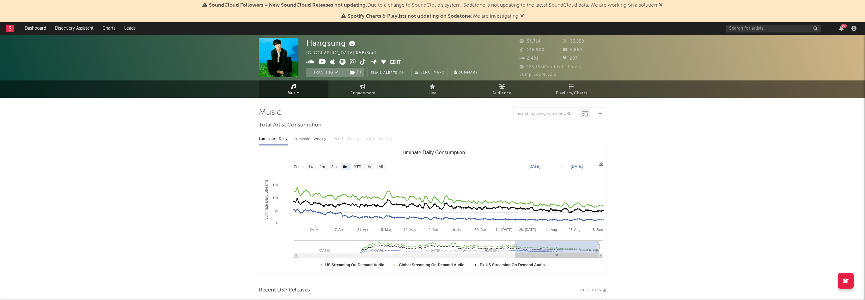 The width and height of the screenshot is (865, 300). What do you see at coordinates (266, 200) in the screenshot?
I see `text: Luminate Daily Streams` at bounding box center [266, 200].